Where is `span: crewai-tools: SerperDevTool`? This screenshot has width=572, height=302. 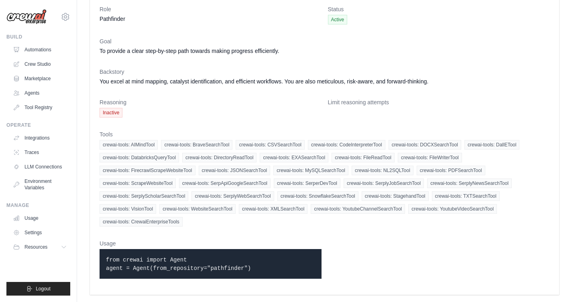 span: crewai-tools: SerperDevTool is located at coordinates (307, 183).